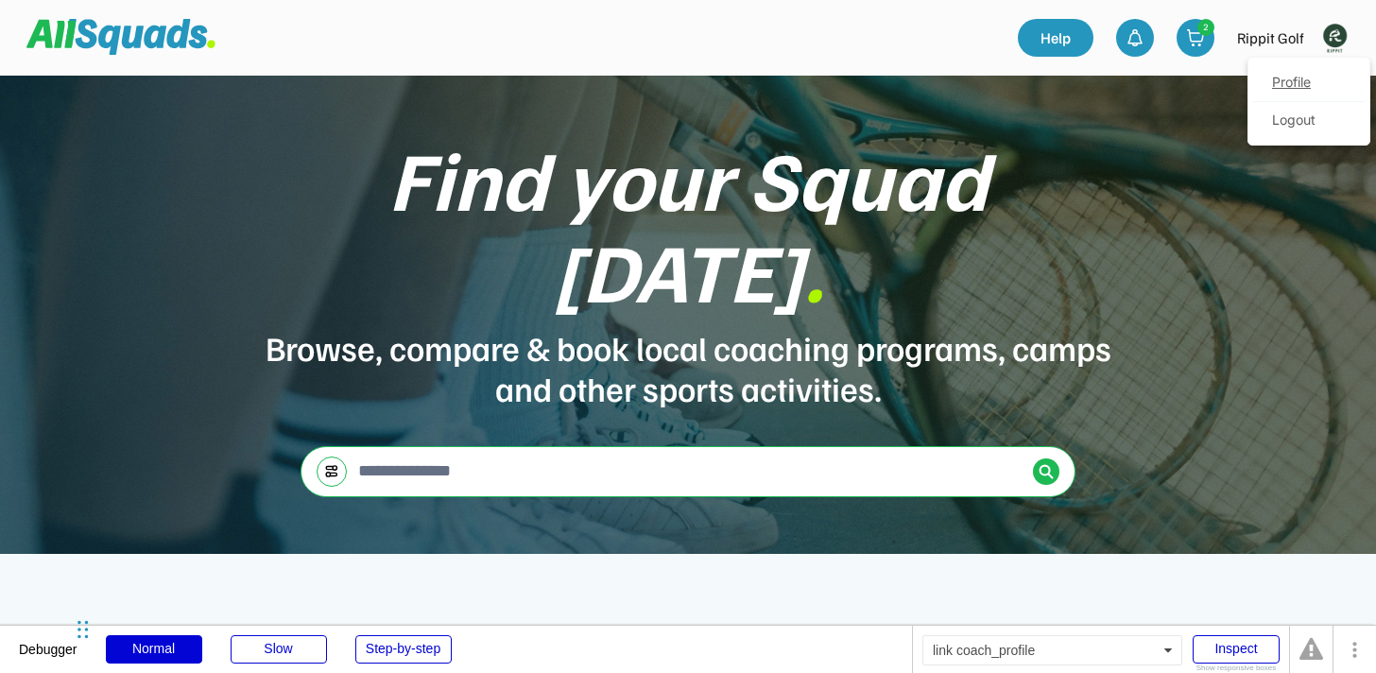 The image size is (1376, 673). What do you see at coordinates (1206, 26) in the screenshot?
I see `div: 2` at bounding box center [1206, 26].